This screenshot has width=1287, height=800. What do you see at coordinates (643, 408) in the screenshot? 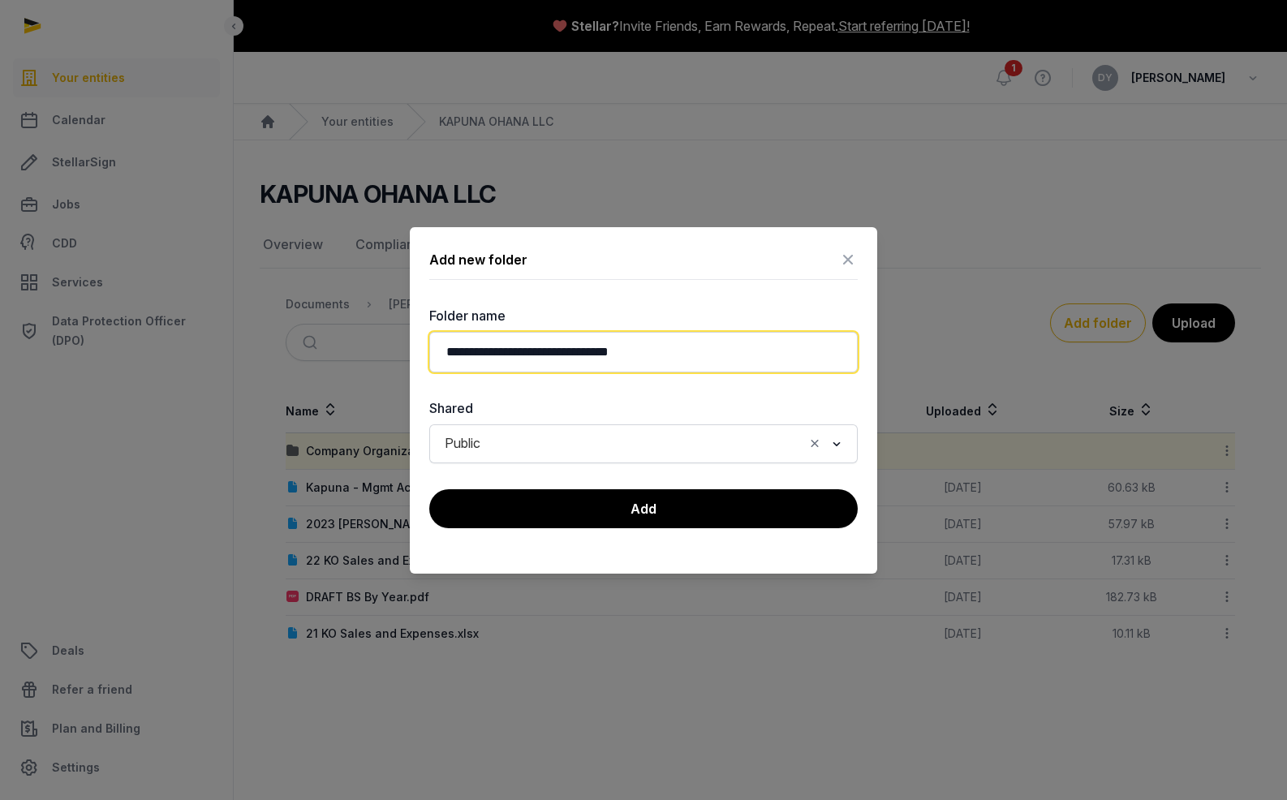
I see `label: Shared` at bounding box center [643, 408].